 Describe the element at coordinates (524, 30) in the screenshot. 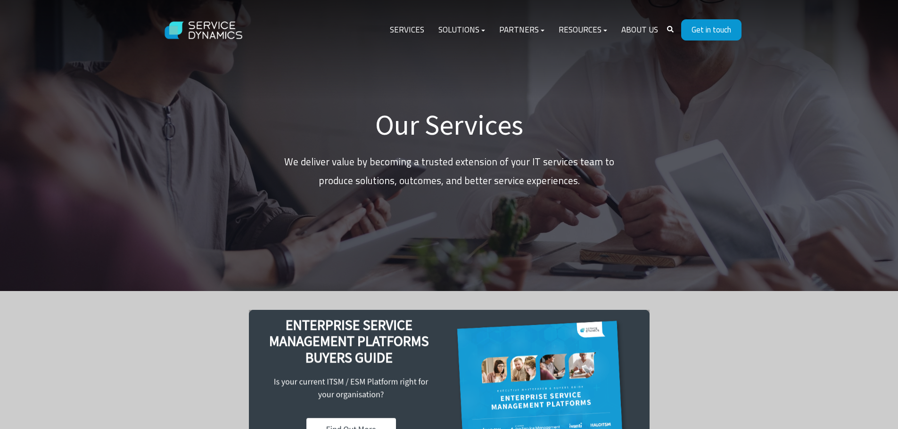

I see `div: Navigation Menu` at that location.